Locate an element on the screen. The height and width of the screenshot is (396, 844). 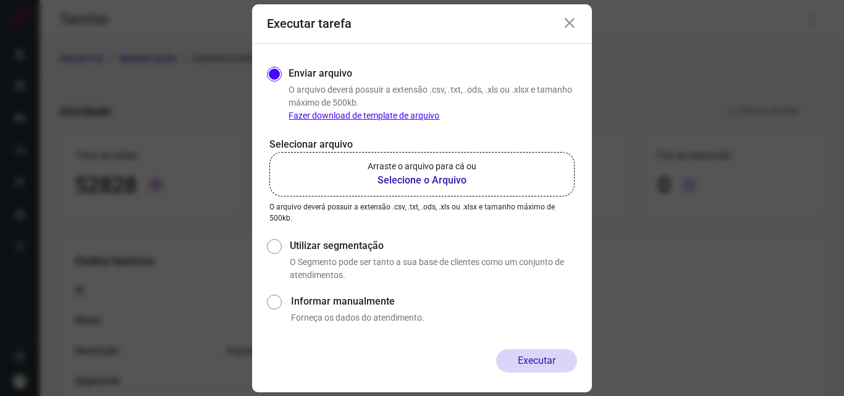
p: Arraste o arquivo para cá ou is located at coordinates (422, 166).